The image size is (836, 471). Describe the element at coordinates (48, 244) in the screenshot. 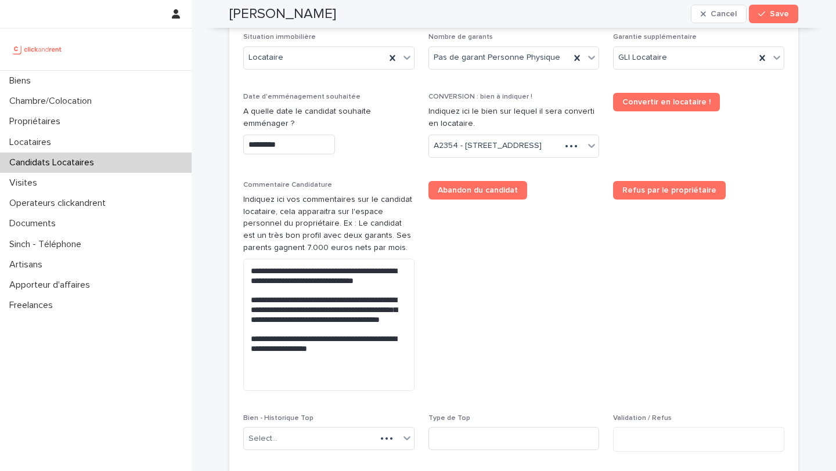

I see `p: Sinch - Téléphone` at that location.